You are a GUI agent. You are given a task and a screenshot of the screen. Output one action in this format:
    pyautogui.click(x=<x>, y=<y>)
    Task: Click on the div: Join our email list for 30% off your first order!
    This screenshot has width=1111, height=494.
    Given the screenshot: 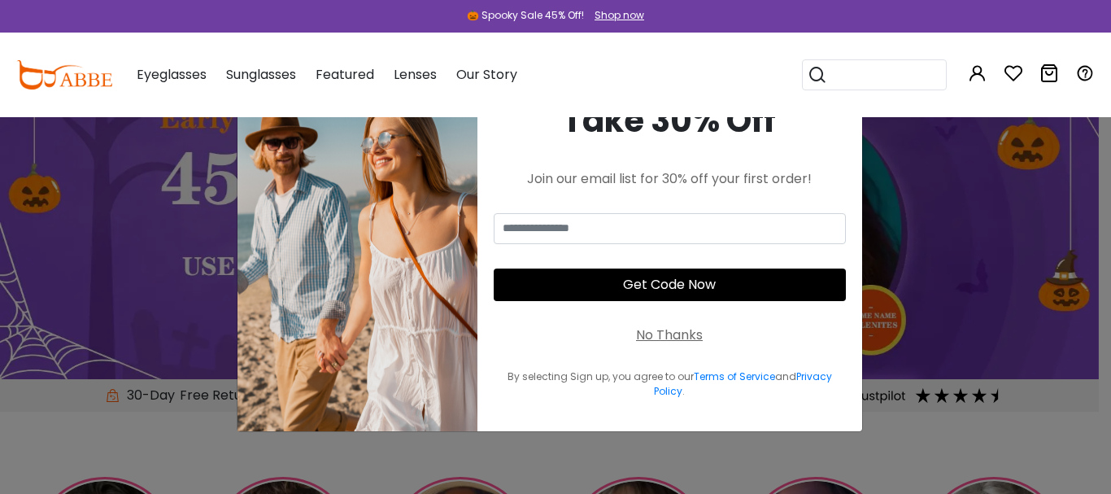 What is the action you would take?
    pyautogui.click(x=669, y=179)
    